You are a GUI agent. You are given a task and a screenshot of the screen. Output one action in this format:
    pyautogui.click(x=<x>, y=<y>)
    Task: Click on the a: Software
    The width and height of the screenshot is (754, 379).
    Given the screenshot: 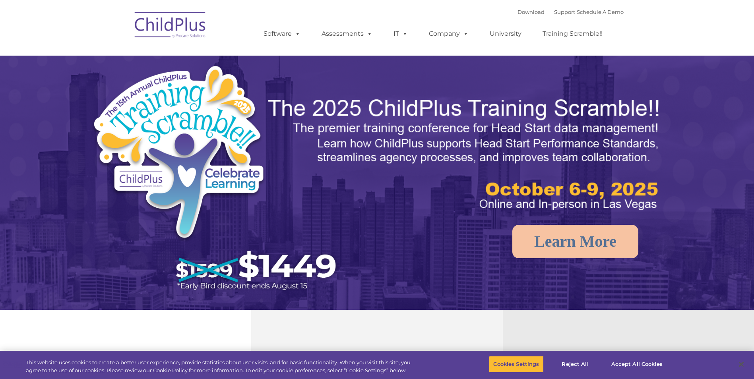 What is the action you would take?
    pyautogui.click(x=282, y=34)
    